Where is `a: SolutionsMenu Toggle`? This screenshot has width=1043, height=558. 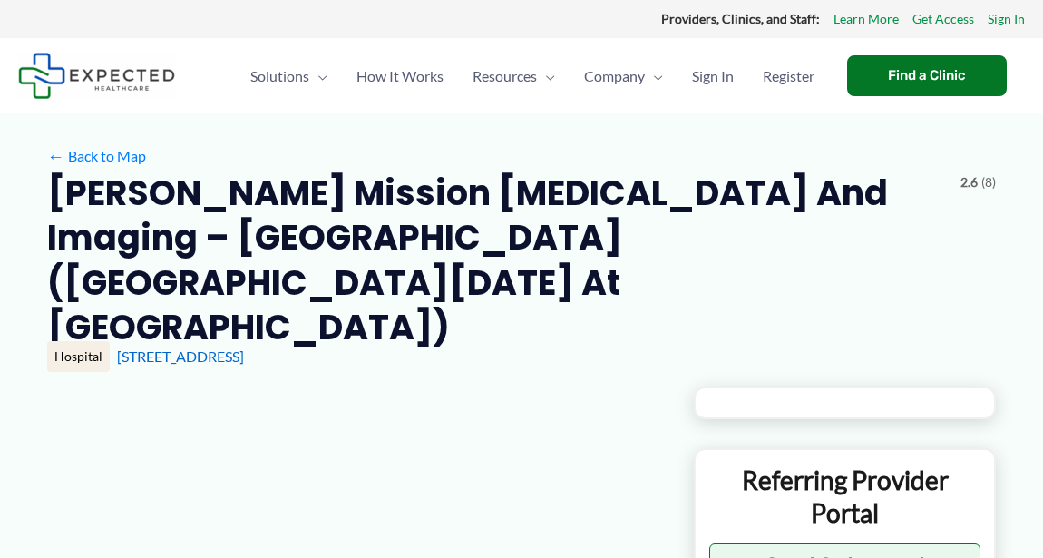 a: SolutionsMenu Toggle is located at coordinates (289, 76).